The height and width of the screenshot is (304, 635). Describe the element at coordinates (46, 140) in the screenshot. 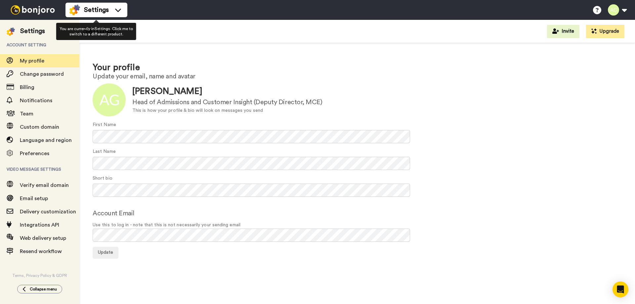

I see `span: Language and region` at that location.